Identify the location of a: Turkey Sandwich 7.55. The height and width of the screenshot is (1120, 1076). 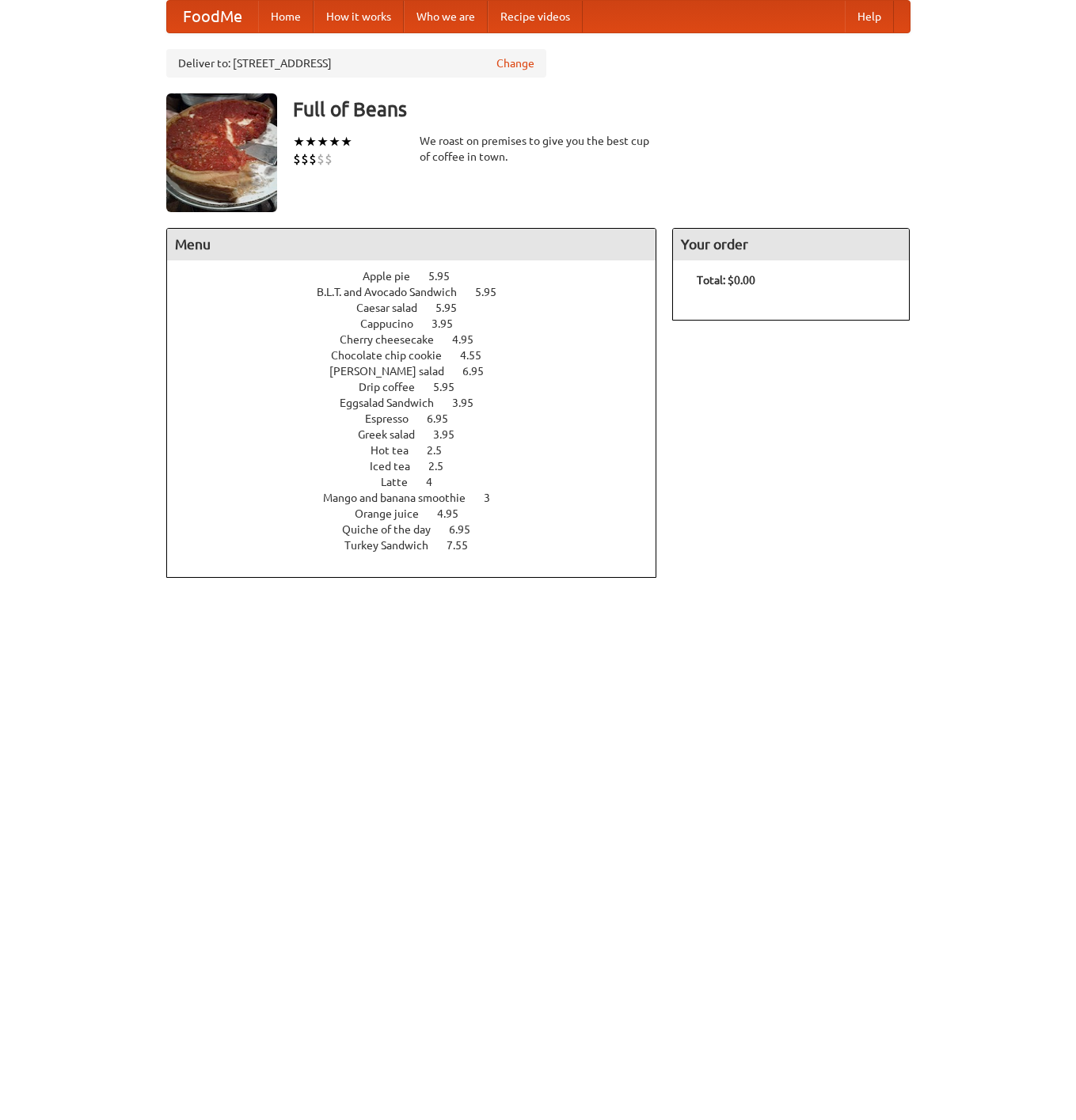
(421, 546).